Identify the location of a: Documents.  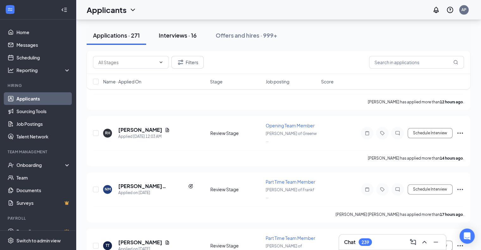
(43, 191).